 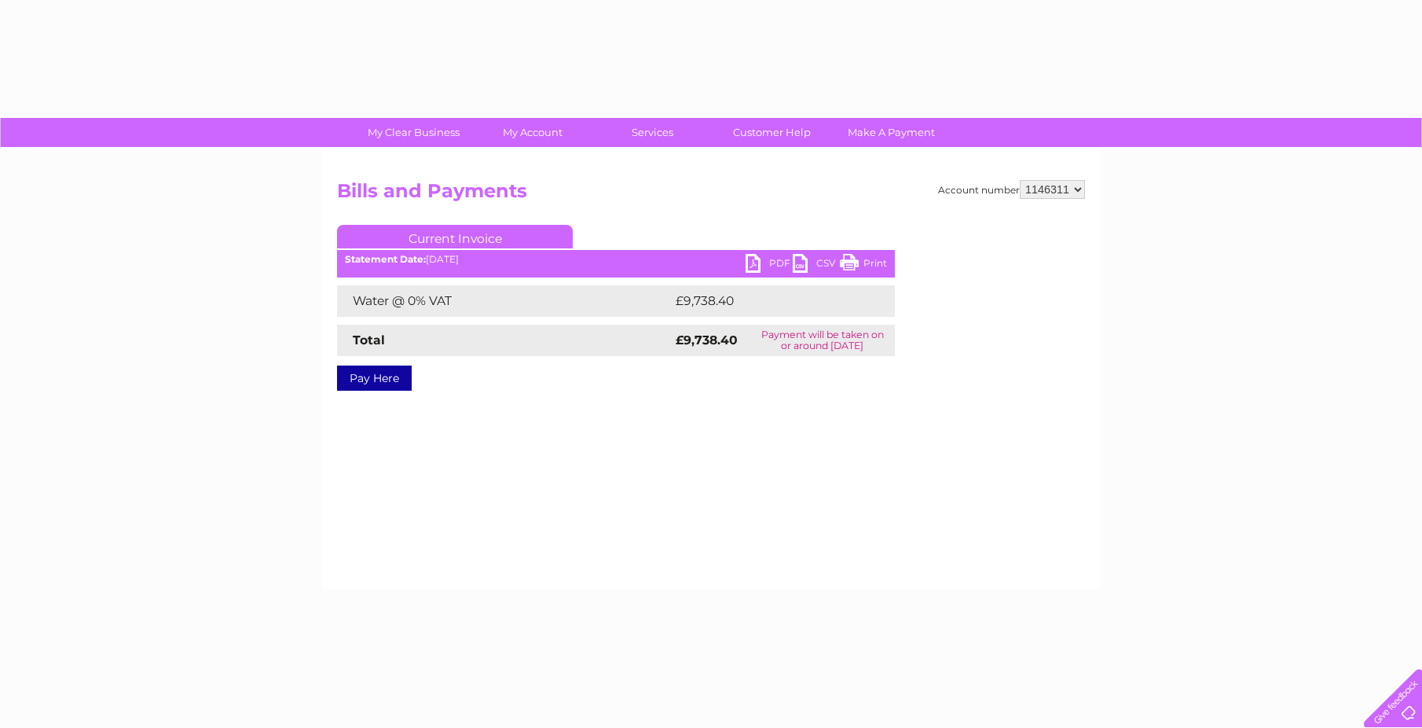 I want to click on td: £9,738.40, so click(x=772, y=301).